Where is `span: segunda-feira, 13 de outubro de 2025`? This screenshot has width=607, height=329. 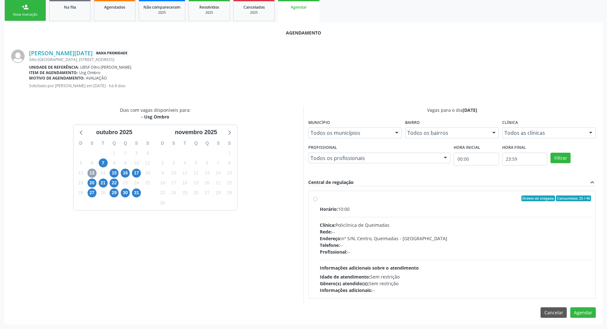 span: segunda-feira, 13 de outubro de 2025 is located at coordinates (92, 173).